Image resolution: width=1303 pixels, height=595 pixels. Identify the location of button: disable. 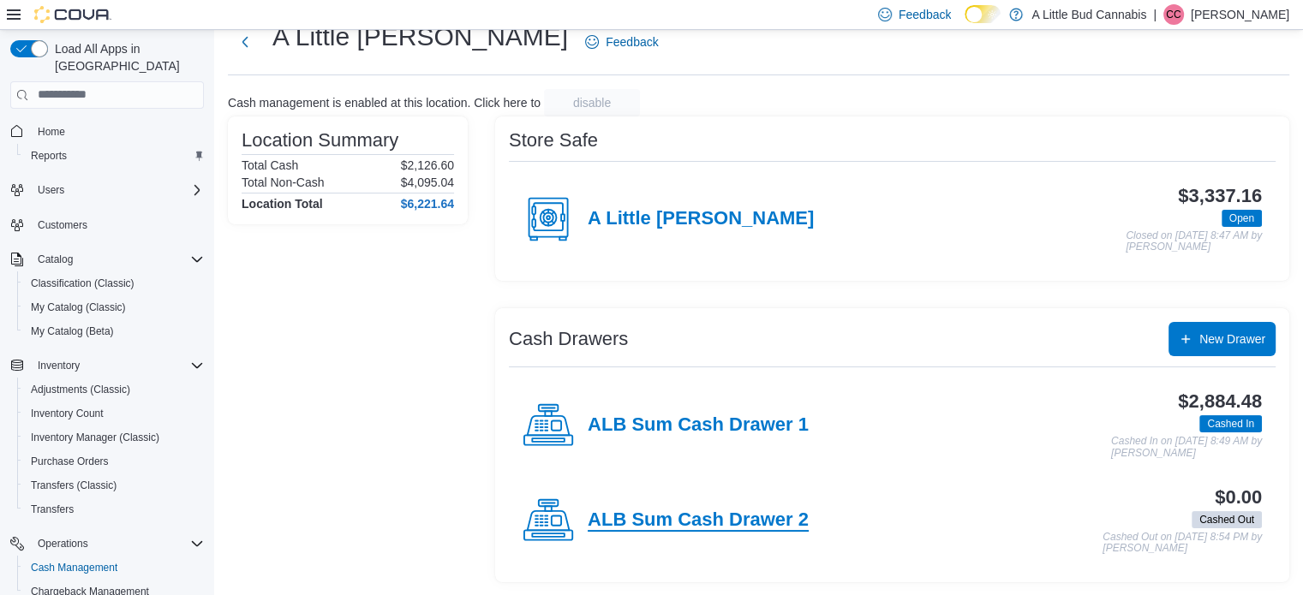
(592, 103).